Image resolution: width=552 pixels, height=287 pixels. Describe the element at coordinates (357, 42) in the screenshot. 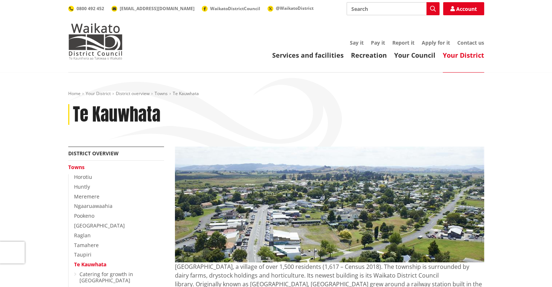

I see `a: Say it` at that location.